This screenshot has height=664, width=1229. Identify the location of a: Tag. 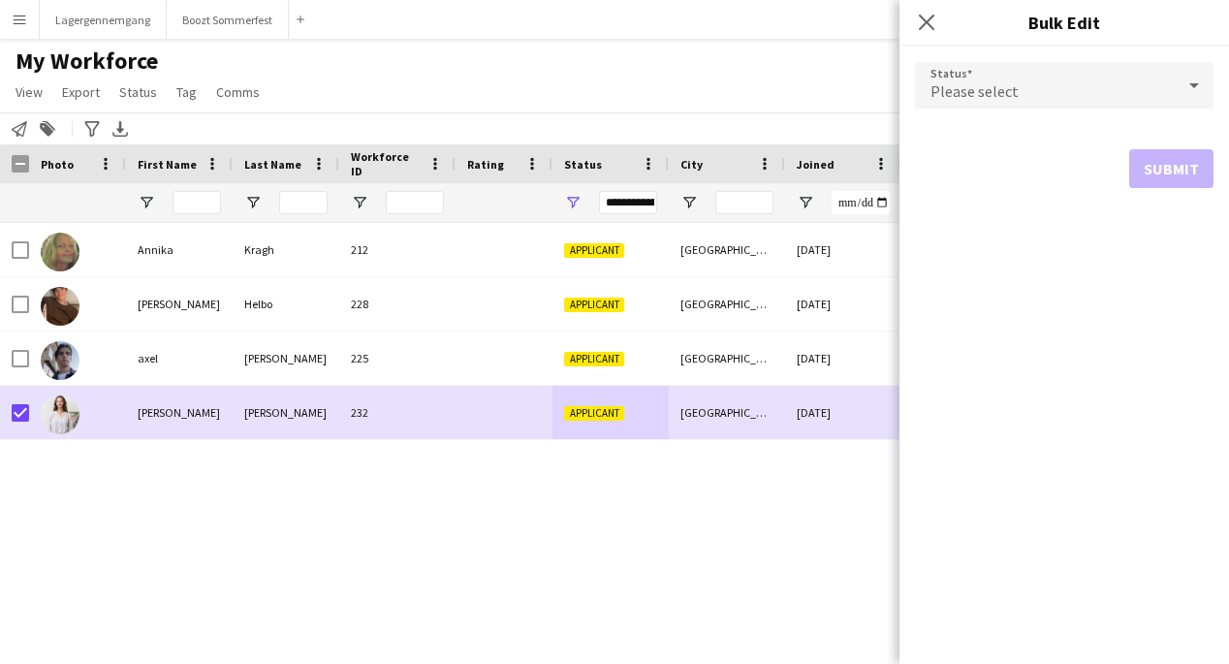
(186, 92).